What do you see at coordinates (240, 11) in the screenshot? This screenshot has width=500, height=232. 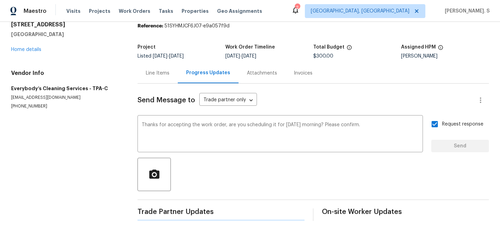 I see `span: Geo Assignments` at bounding box center [240, 11].